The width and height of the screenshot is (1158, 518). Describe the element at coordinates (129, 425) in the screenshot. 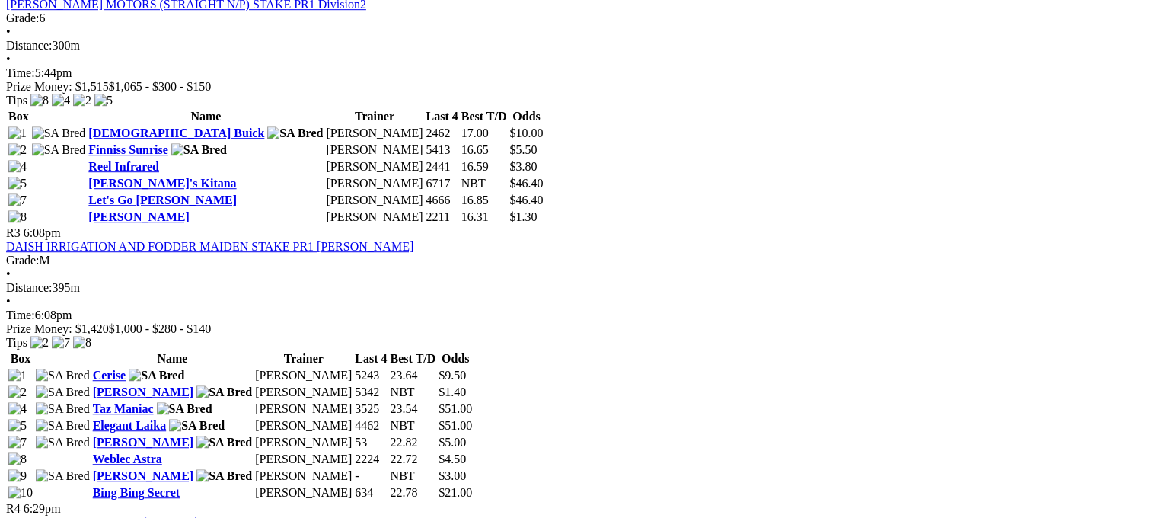

I see `a: Elegant Laika` at that location.